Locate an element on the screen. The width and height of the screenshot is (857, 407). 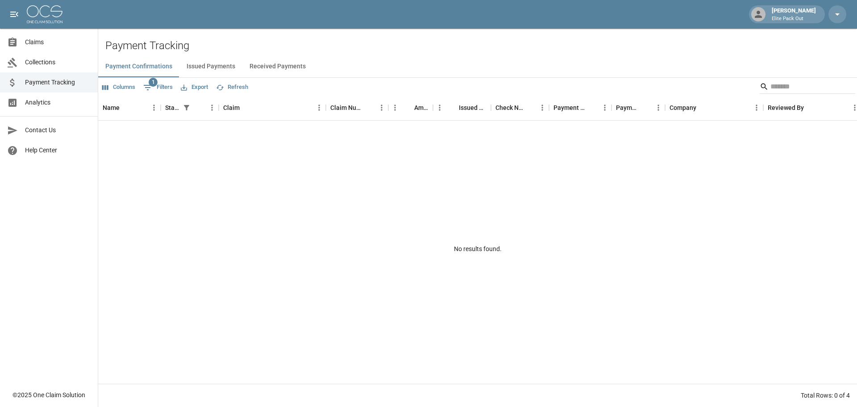
span: Help Center is located at coordinates (58, 150).